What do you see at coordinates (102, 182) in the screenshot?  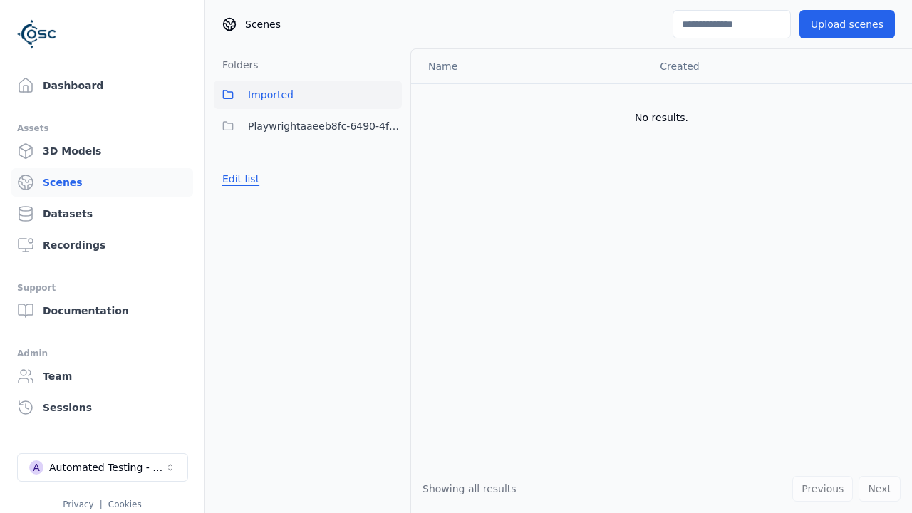 I see `a: Scenes` at bounding box center [102, 182].